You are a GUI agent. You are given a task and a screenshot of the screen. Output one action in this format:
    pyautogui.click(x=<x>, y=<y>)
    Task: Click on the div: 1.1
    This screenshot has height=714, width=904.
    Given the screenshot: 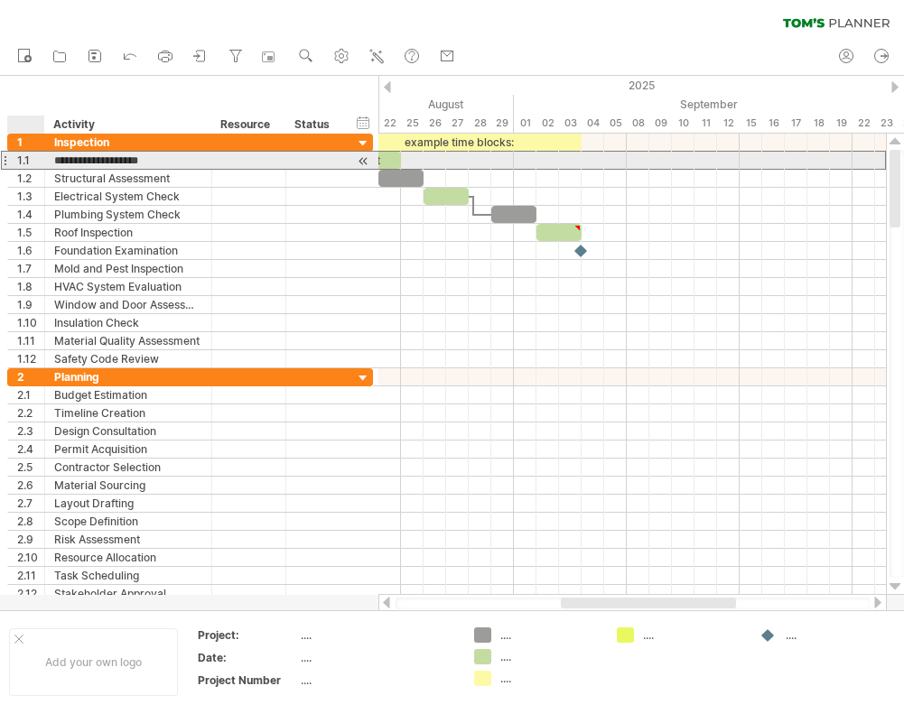 What is the action you would take?
    pyautogui.click(x=31, y=160)
    